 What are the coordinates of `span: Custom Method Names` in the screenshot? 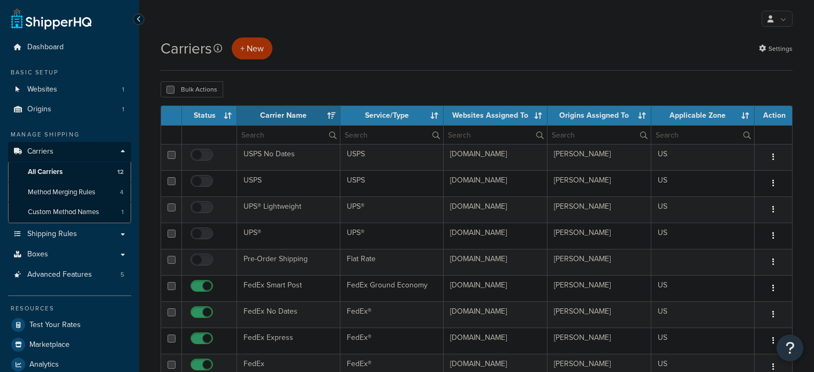 It's located at (63, 212).